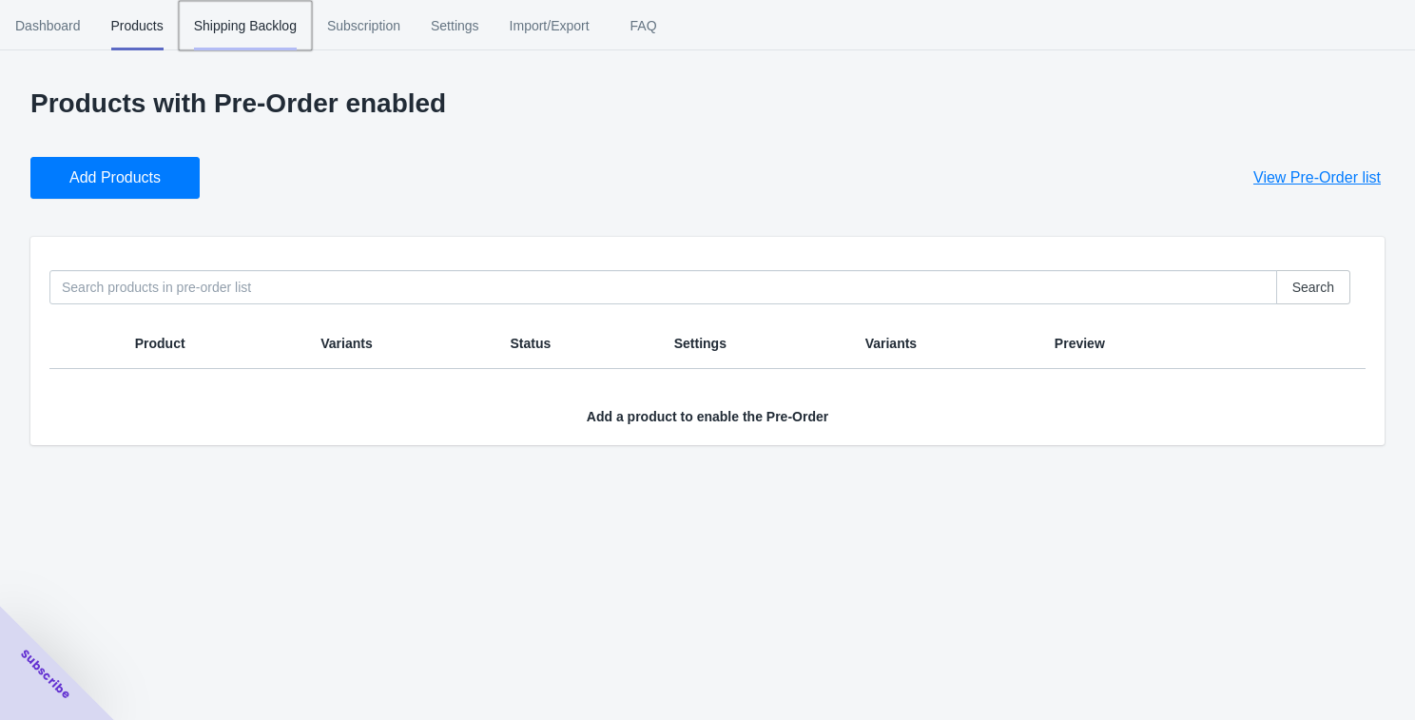 The height and width of the screenshot is (720, 1415). Describe the element at coordinates (644, 26) in the screenshot. I see `span: FAQ` at that location.